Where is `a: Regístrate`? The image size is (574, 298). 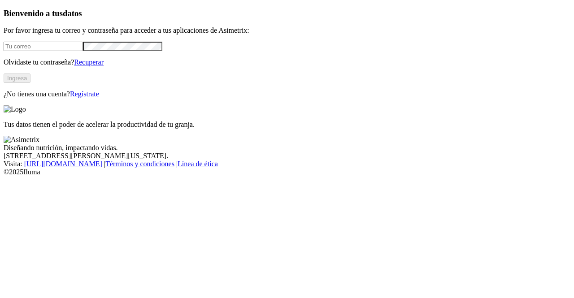
a: Regístrate is located at coordinates (84, 94).